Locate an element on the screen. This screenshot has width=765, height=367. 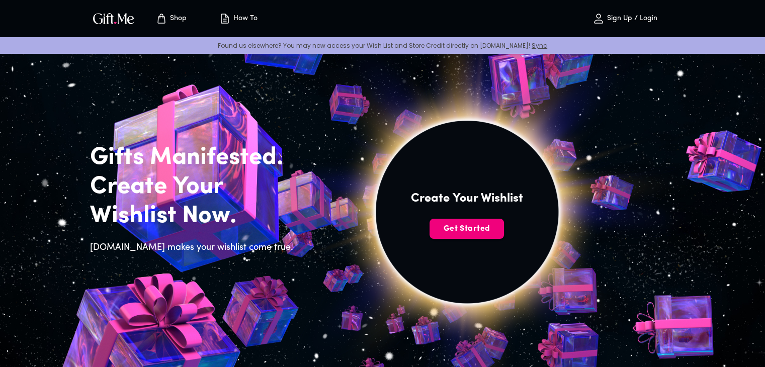
h4: Create Your Wishlist is located at coordinates (467, 199).